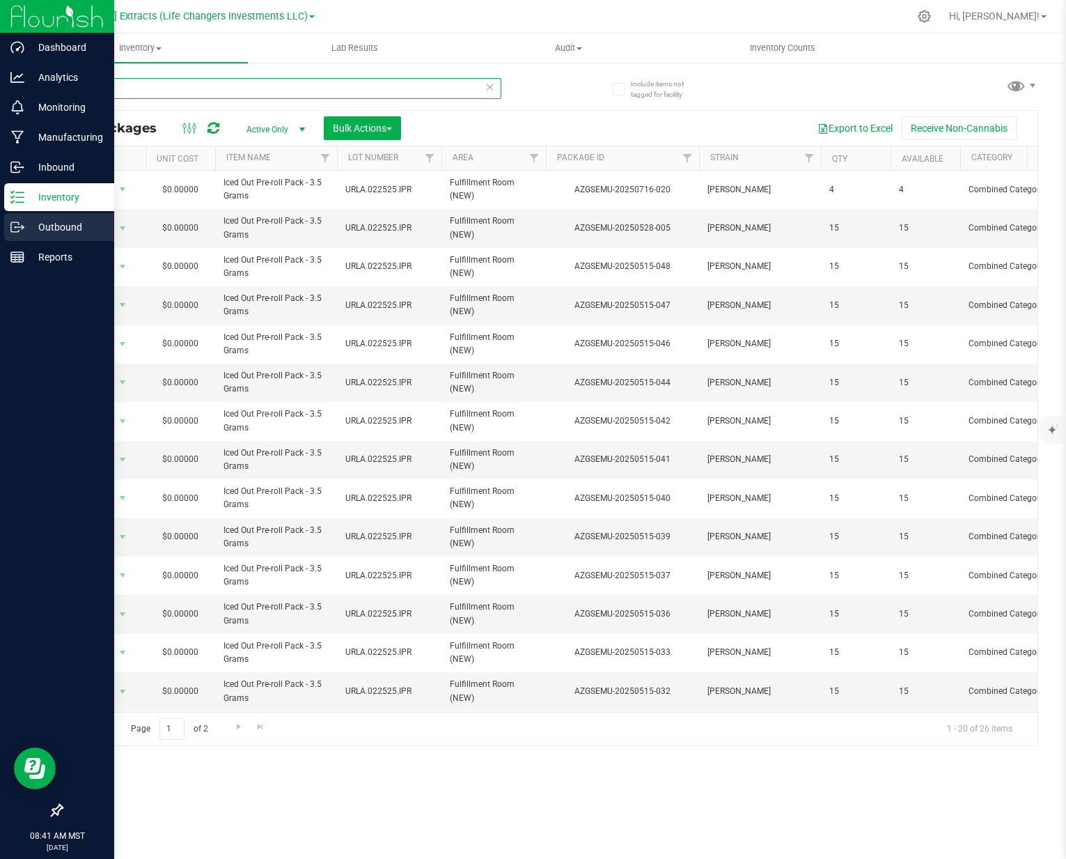 This screenshot has height=859, width=1066. What do you see at coordinates (569, 48) in the screenshot?
I see `span: Audit` at bounding box center [569, 48].